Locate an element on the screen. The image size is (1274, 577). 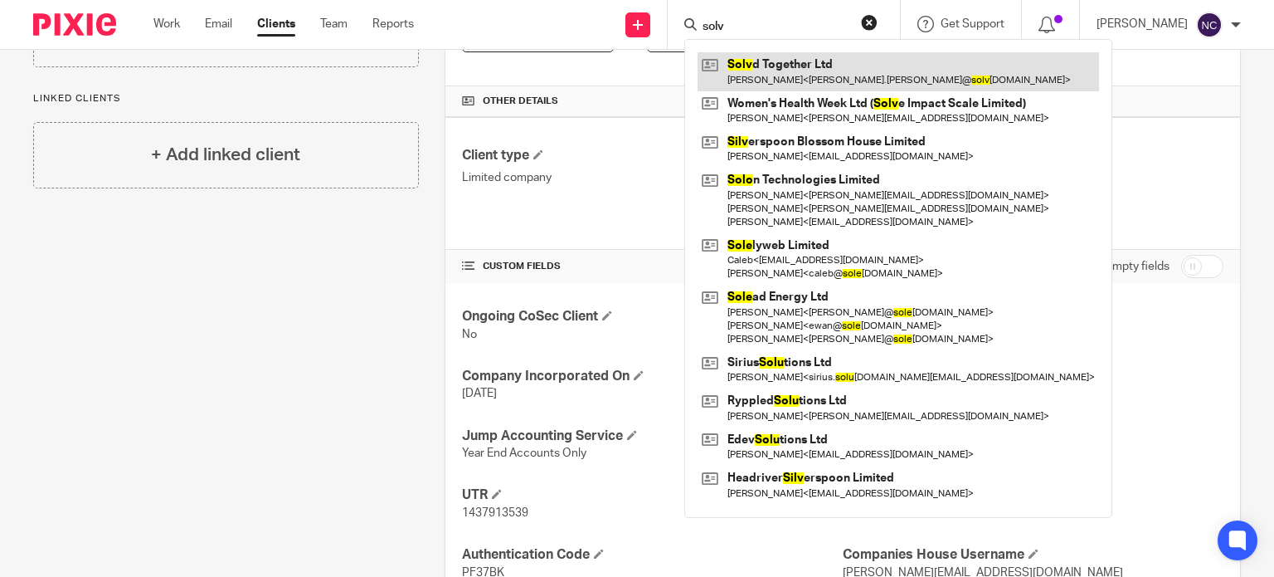
h4: UTR is located at coordinates (652, 494).